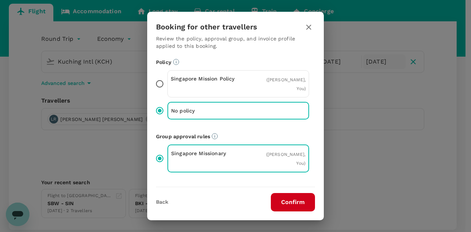 The width and height of the screenshot is (471, 232). I want to click on p: Singapore Missionary, so click(205, 154).